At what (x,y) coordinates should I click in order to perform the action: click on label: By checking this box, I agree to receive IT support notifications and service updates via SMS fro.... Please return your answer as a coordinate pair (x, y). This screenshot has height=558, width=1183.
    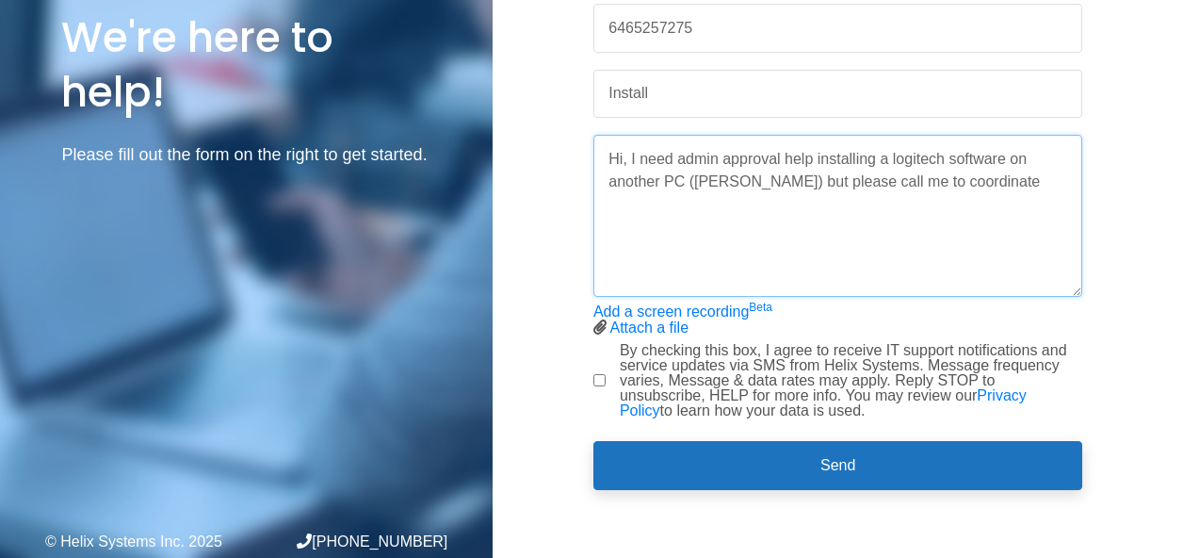
    Looking at the image, I should click on (850, 381).